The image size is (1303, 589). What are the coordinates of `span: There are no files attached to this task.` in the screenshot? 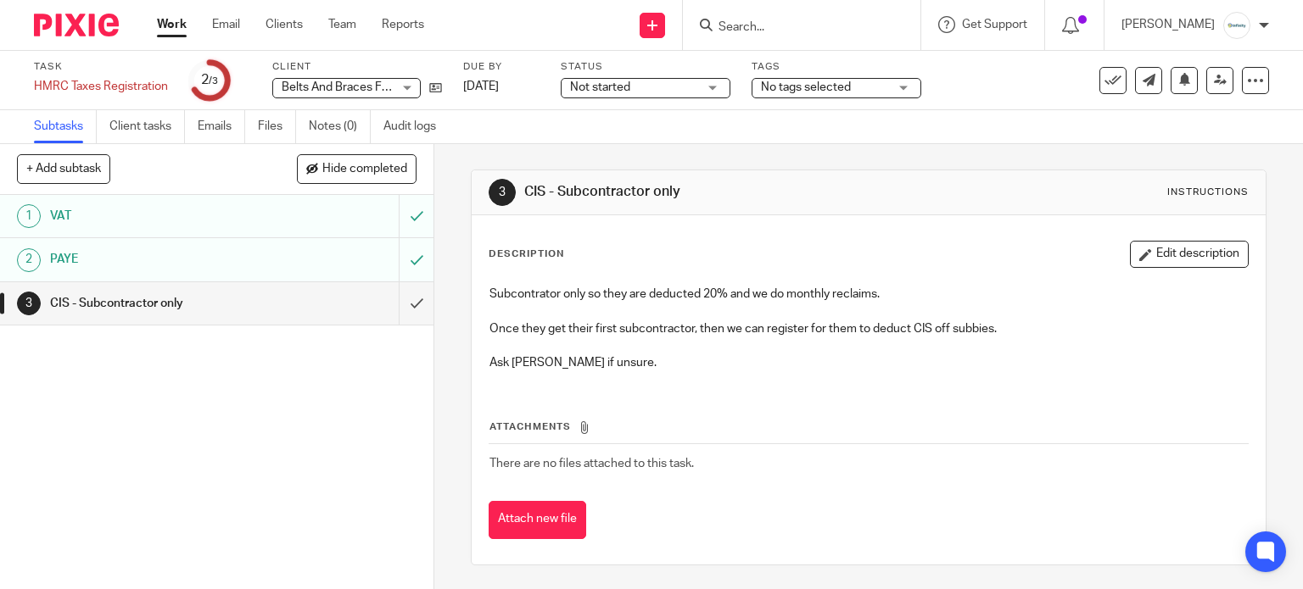 It's located at (591, 464).